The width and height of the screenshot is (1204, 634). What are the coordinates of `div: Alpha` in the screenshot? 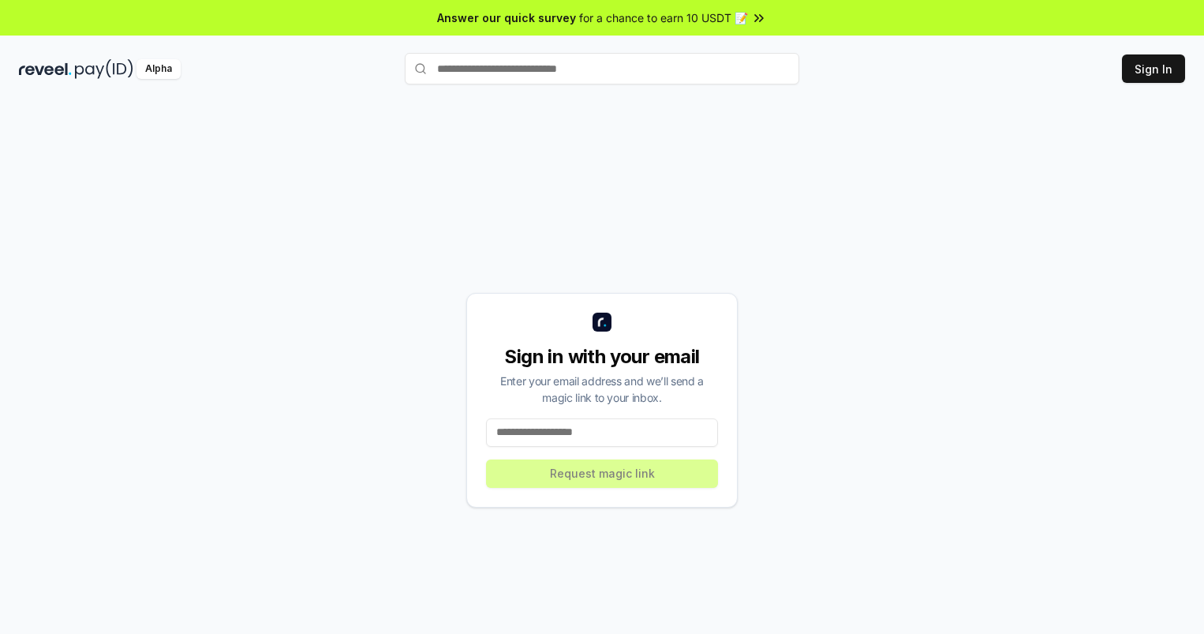 It's located at (159, 69).